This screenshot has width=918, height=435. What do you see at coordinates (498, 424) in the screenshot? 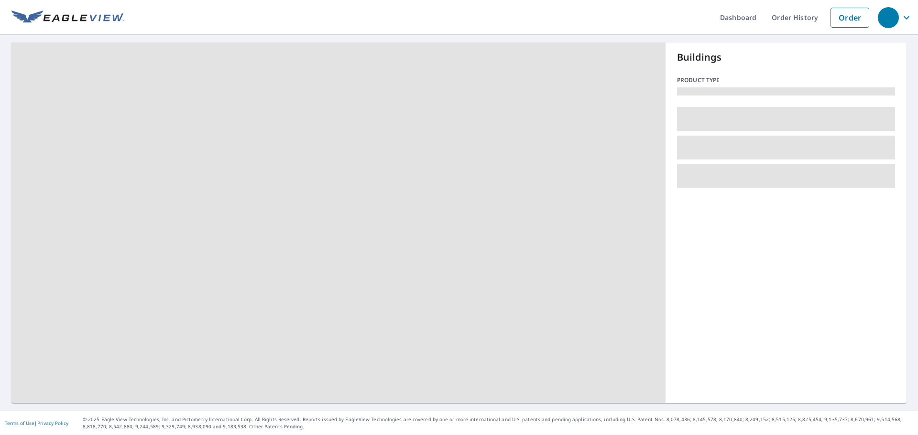
I see `p: © 2025 Eagle View Technologies, Inc. and Pictometry International Corp. All Rights Reserved. Repo...` at bounding box center [498, 424].